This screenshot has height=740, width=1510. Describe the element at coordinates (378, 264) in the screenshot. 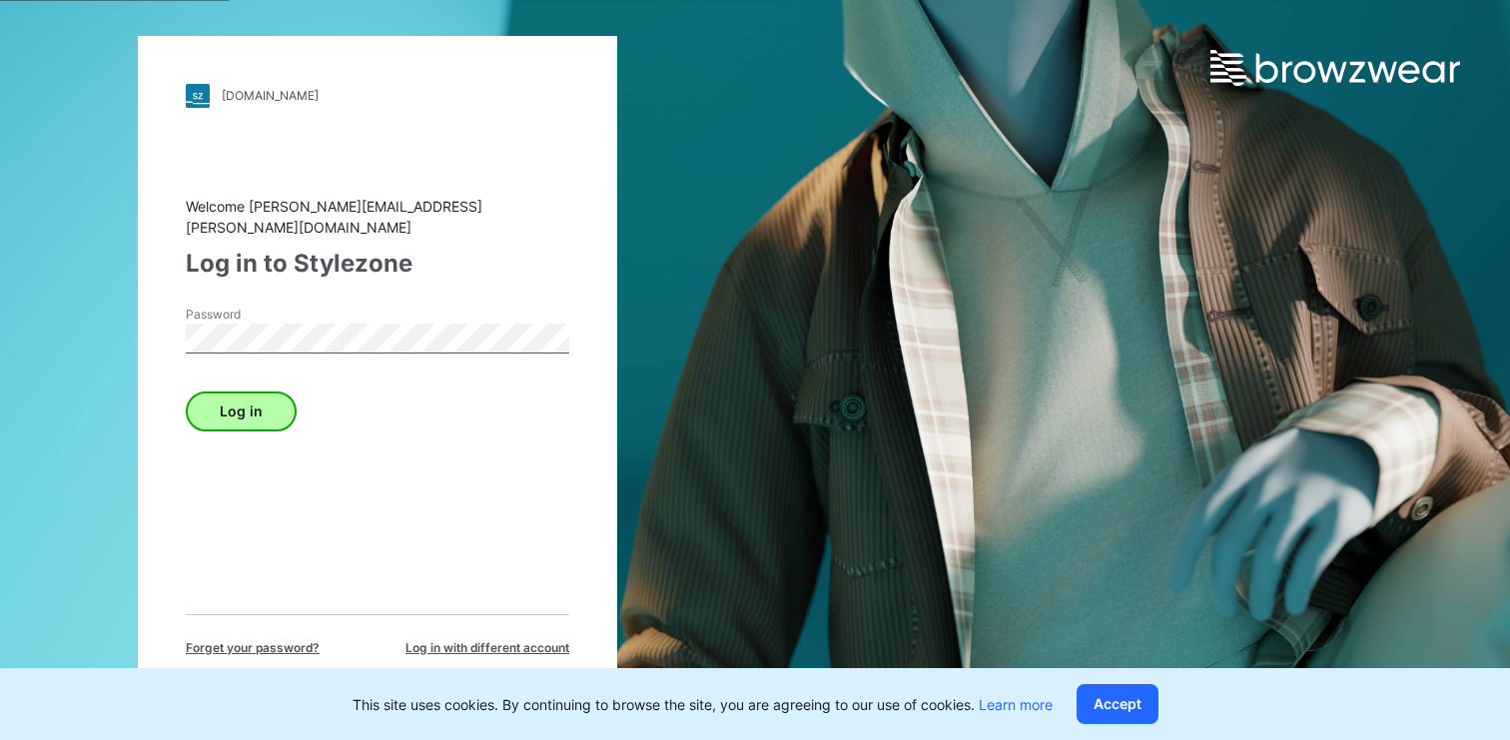

I see `div: Log in to Stylezone` at that location.